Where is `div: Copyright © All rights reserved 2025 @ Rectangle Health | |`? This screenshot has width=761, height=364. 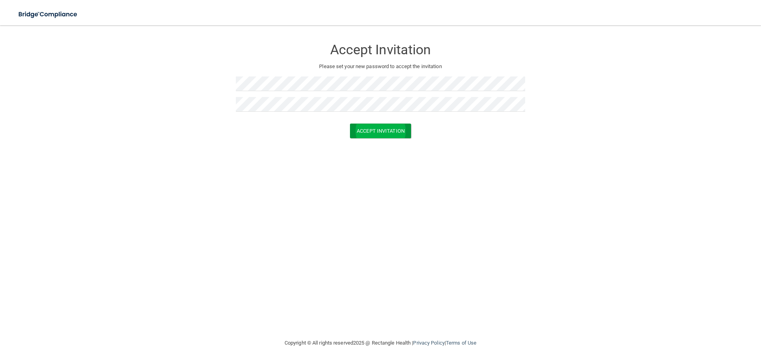
div: Copyright © All rights reserved 2025 @ Rectangle Health | | is located at coordinates (381, 343).